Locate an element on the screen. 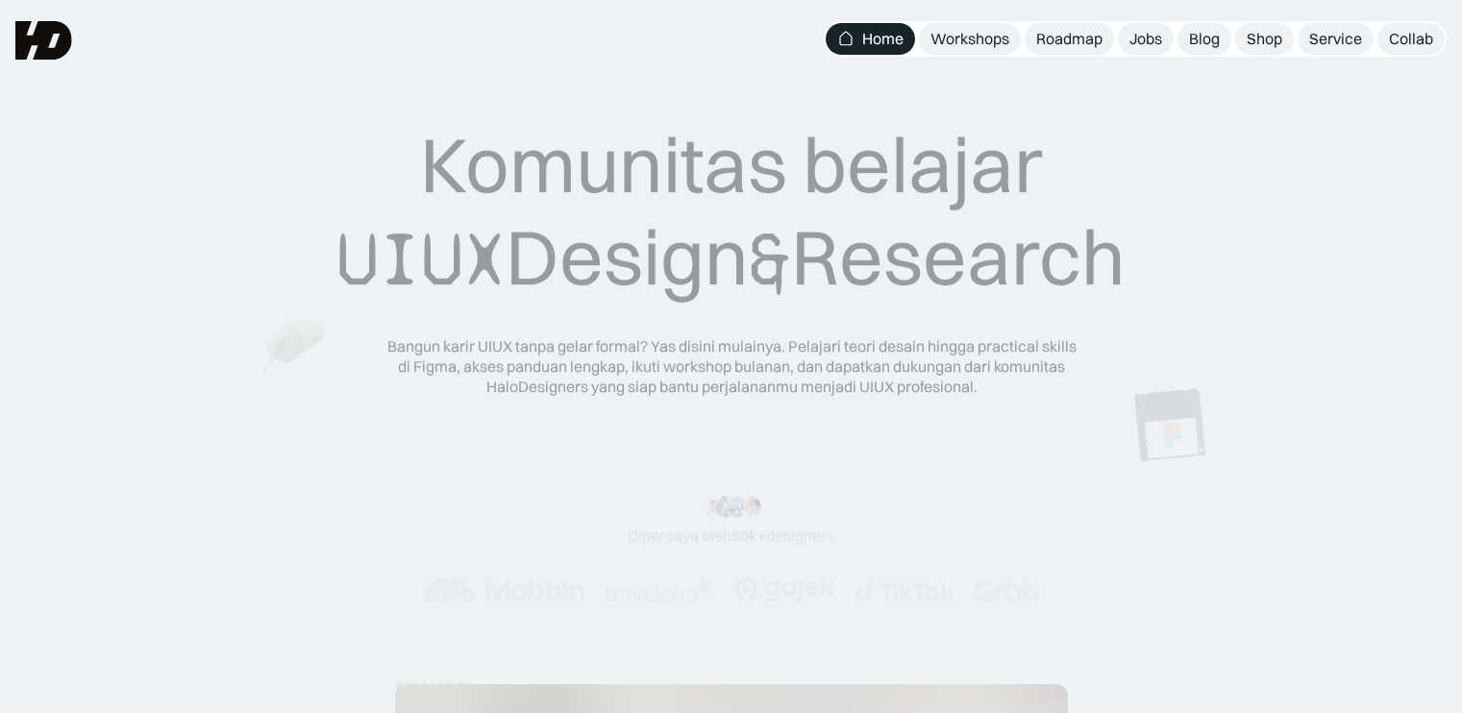 This screenshot has width=1462, height=713. span: 50k+ is located at coordinates (749, 536).